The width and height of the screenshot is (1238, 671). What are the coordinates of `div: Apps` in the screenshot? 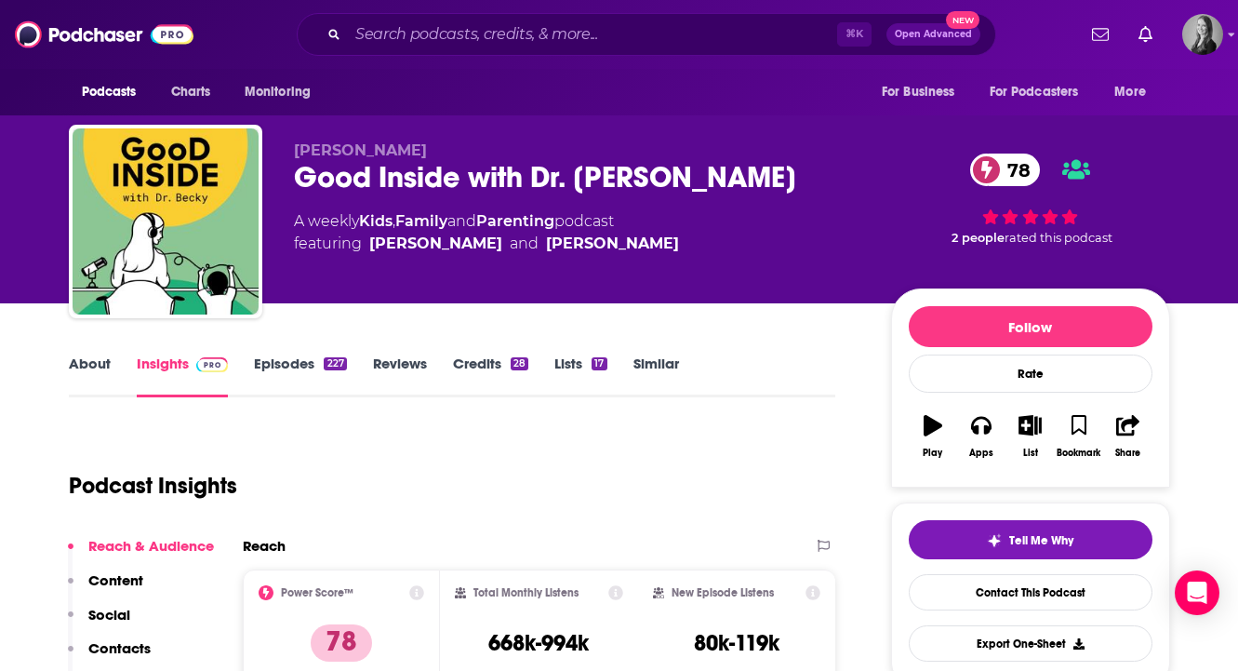 It's located at (982, 453).